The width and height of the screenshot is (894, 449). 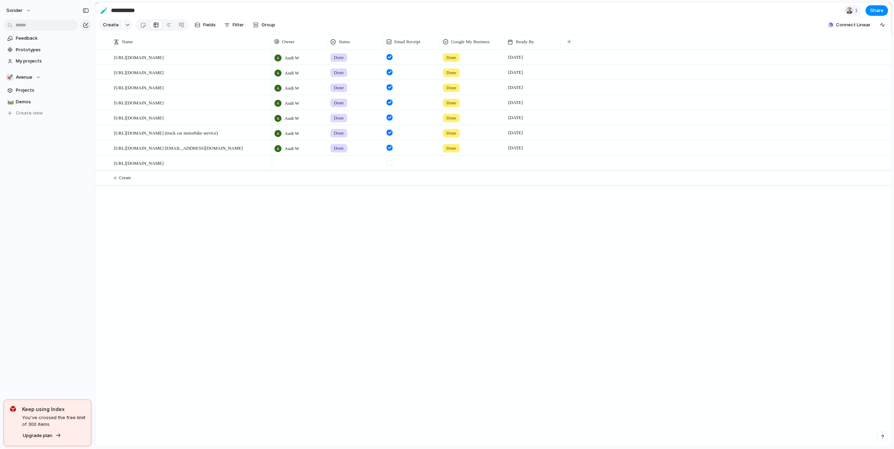 I want to click on span: Email Receipt, so click(x=407, y=42).